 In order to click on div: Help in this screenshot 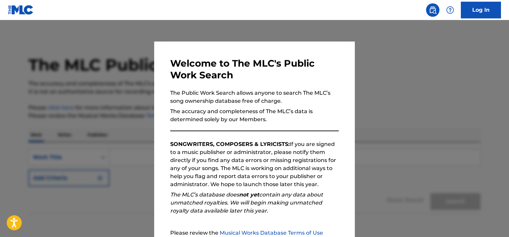, I will do `click(450, 10)`.